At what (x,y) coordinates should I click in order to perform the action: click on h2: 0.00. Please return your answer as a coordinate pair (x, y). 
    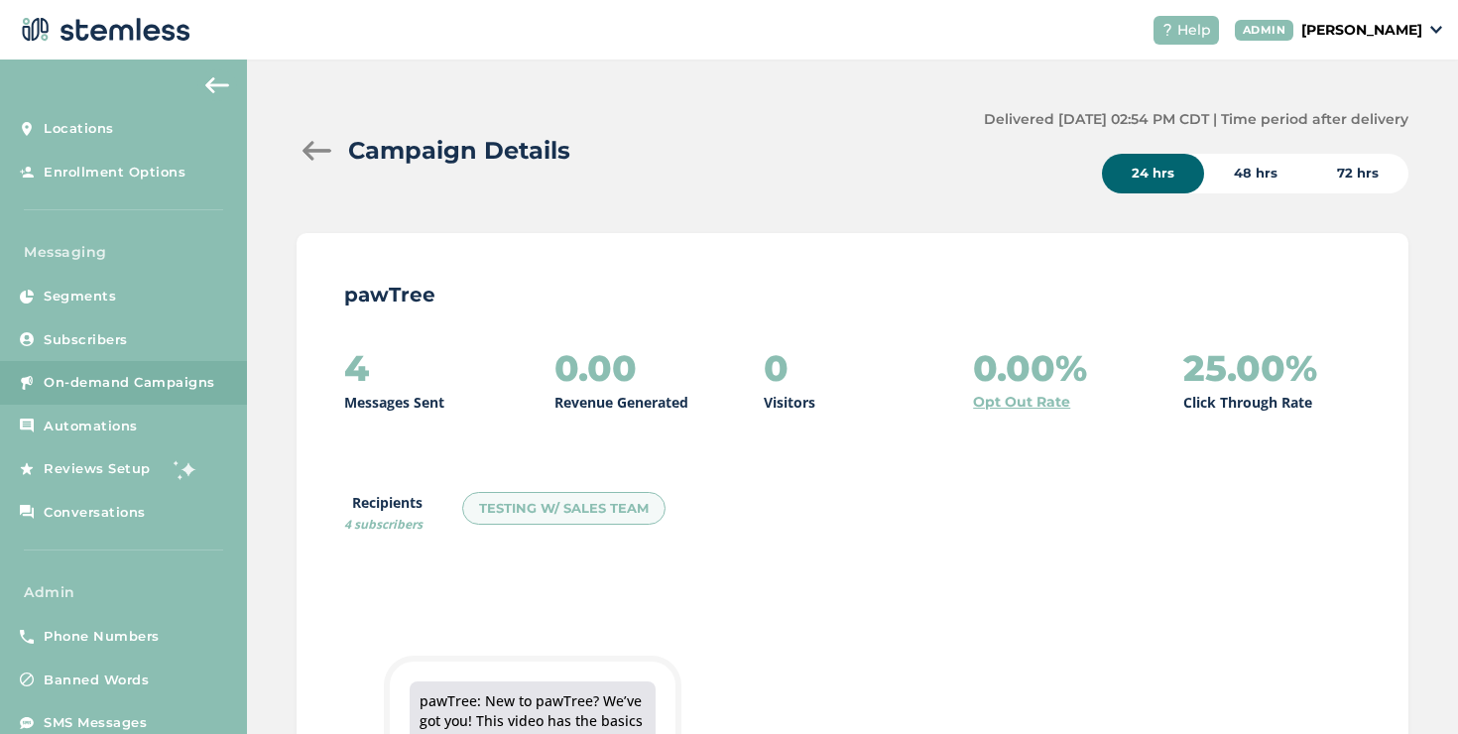
    Looking at the image, I should click on (595, 368).